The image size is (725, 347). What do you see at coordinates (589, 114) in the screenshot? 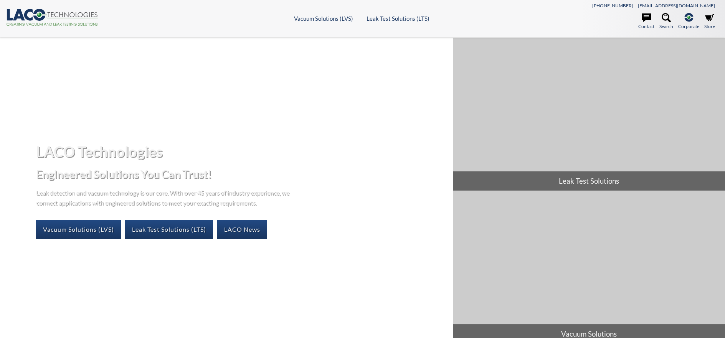
I see `a: Leak Test Solutions` at bounding box center [589, 114].